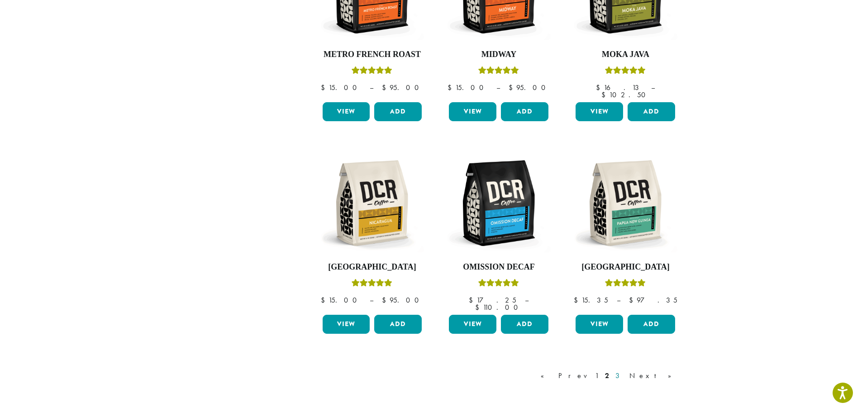 The width and height of the screenshot is (862, 412). What do you see at coordinates (499, 285) in the screenshot?
I see `div: Rated 4.33 out of 5` at bounding box center [499, 285].